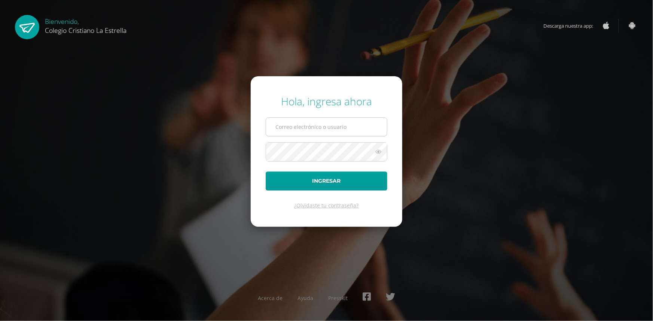 The width and height of the screenshot is (653, 321). Describe the element at coordinates (338, 298) in the screenshot. I see `a: Presskit` at that location.